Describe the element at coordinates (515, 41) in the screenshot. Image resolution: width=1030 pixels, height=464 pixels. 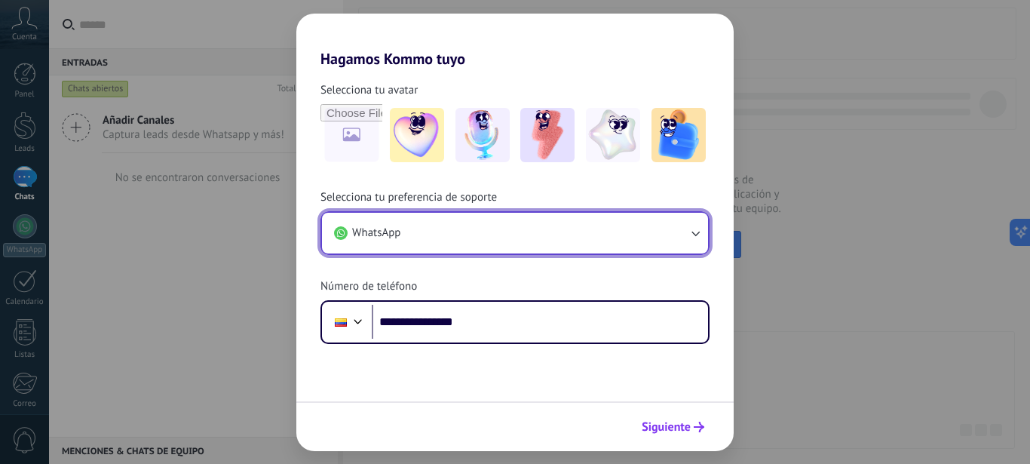
I see `h2: Hagamos Kommo tuyo` at that location.